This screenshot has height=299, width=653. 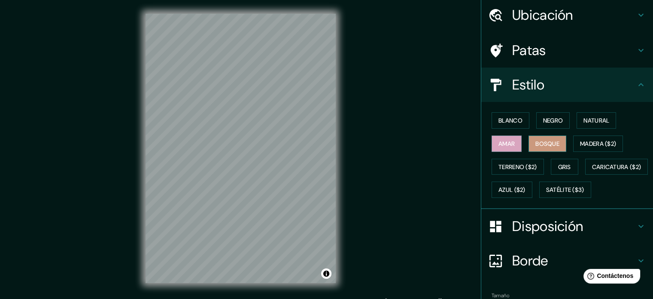 I want to click on font: Caricatura ($2), so click(x=617, y=167).